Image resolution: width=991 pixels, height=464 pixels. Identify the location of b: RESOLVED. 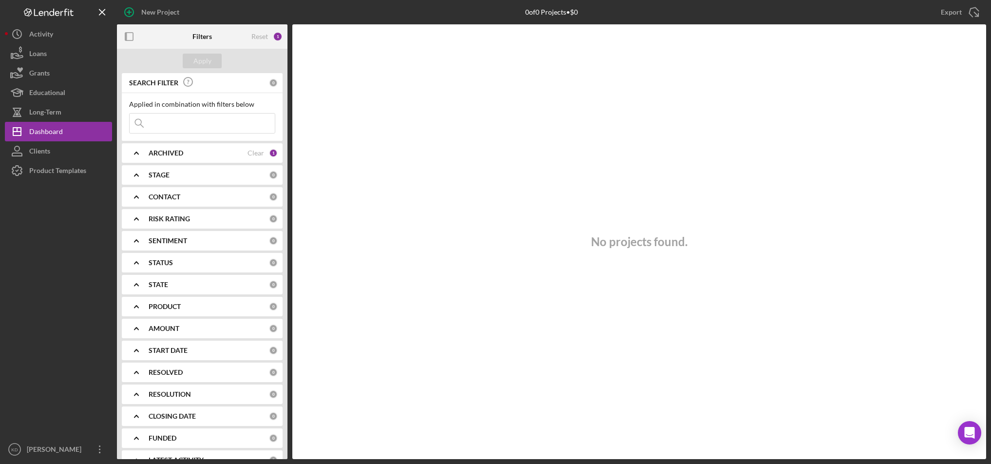
(166, 372).